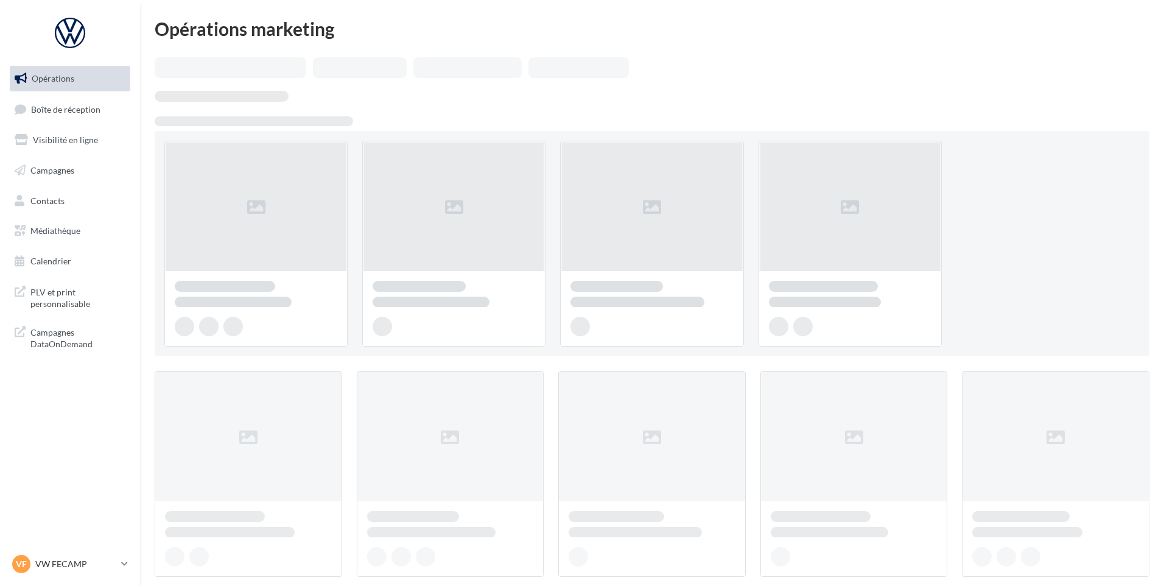 The height and width of the screenshot is (586, 1164). What do you see at coordinates (70, 201) in the screenshot?
I see `a: Contacts` at bounding box center [70, 201].